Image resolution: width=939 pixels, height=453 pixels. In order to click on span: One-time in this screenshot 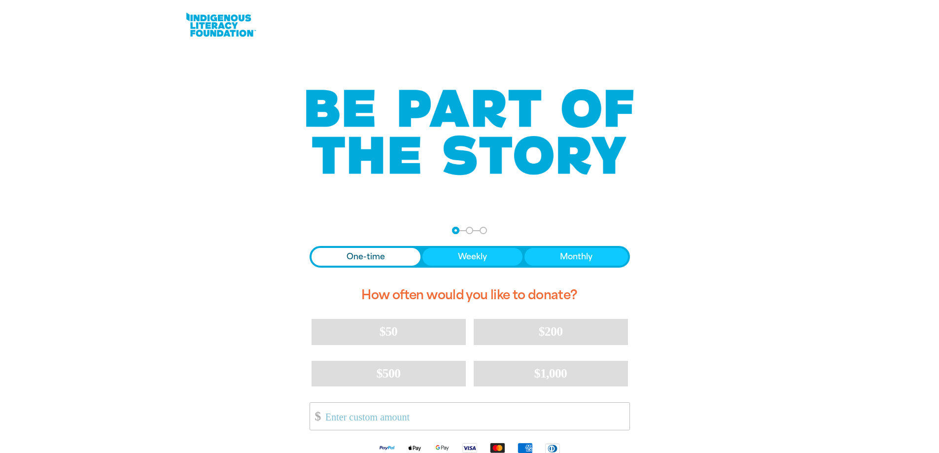, I will do `click(366, 257)`.